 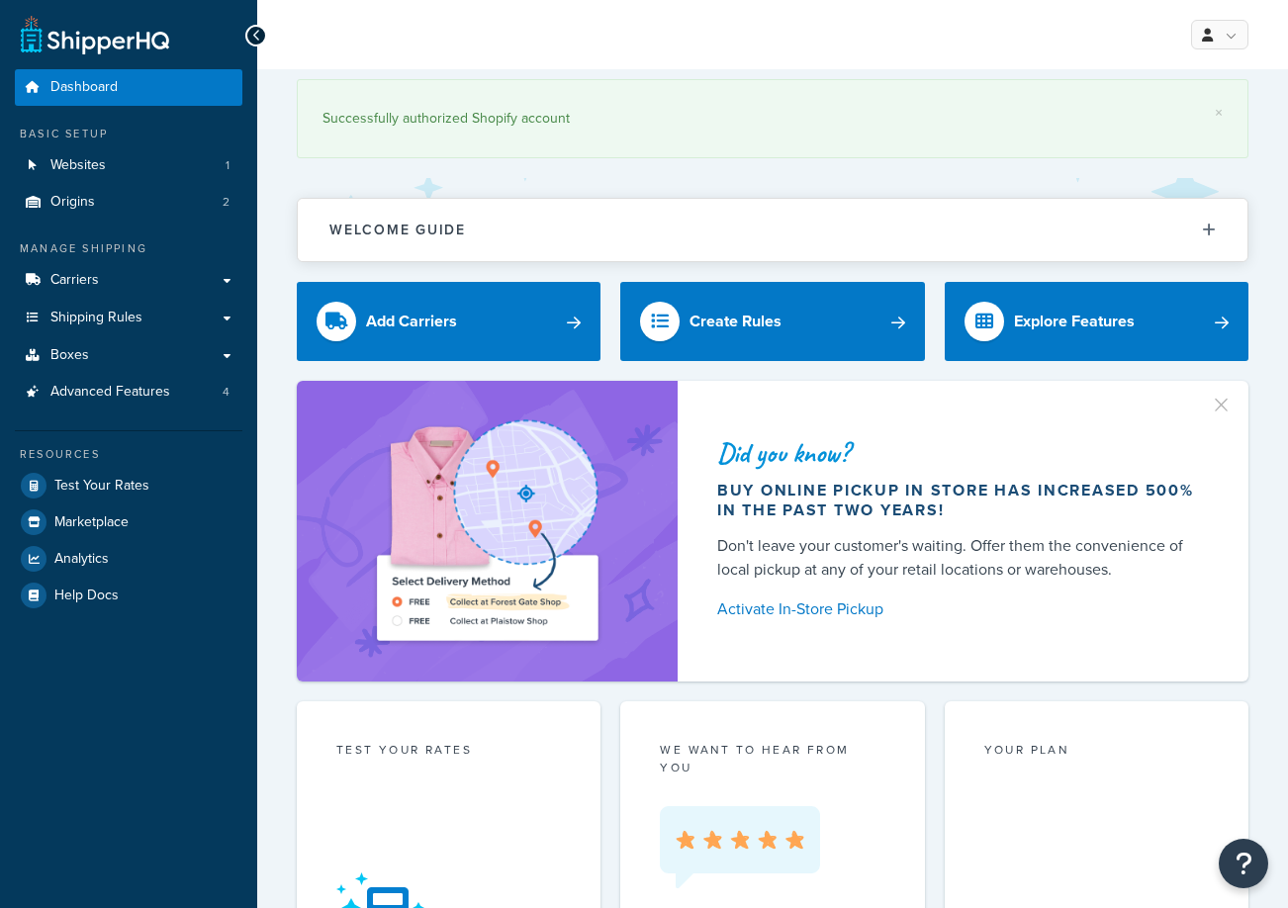 I want to click on li: Origins, so click(x=129, y=202).